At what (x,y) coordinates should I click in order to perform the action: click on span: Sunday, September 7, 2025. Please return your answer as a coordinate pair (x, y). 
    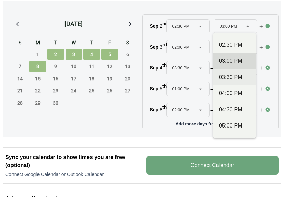
    Looking at the image, I should click on (20, 66).